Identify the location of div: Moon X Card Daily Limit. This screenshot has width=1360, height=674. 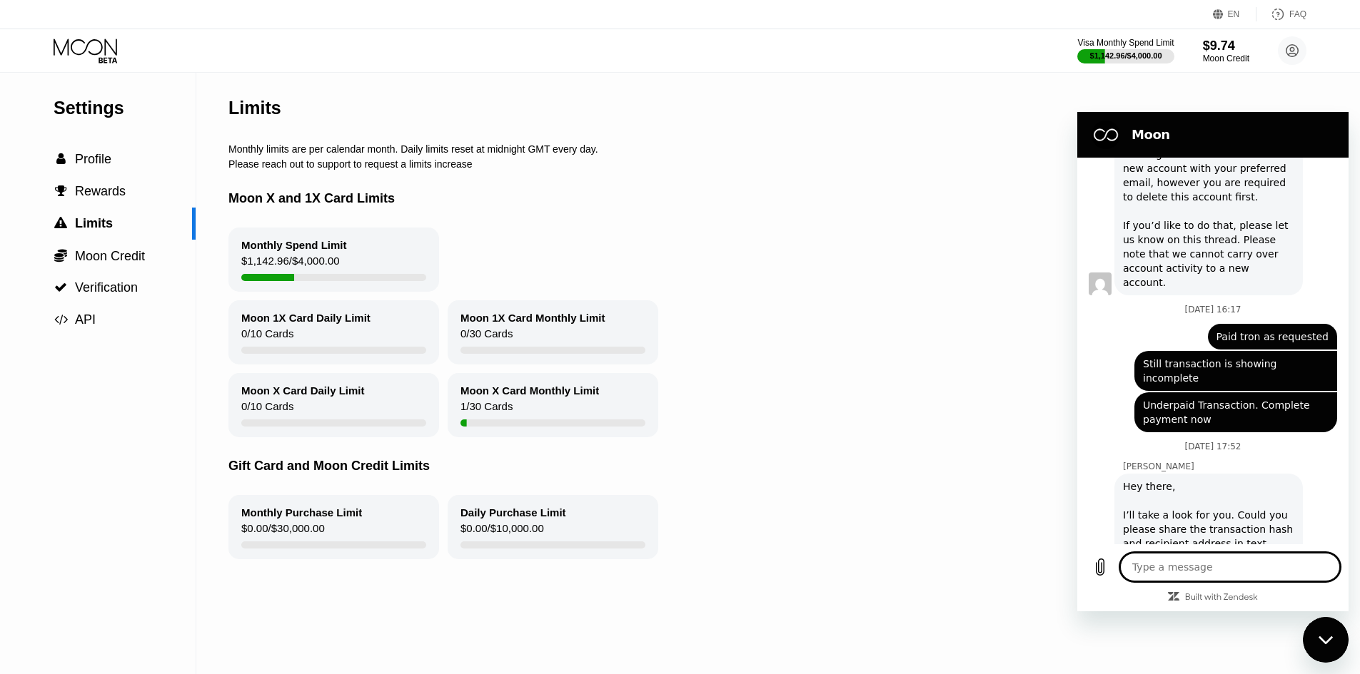
(303, 390).